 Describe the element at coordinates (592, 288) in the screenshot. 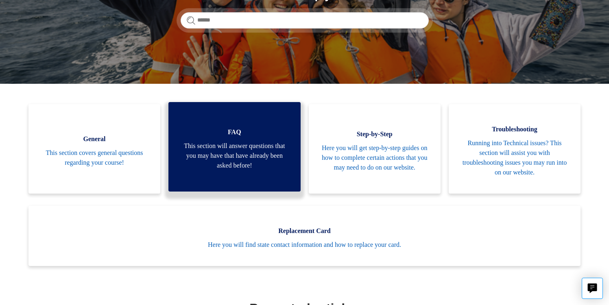

I see `button: Live chat` at that location.